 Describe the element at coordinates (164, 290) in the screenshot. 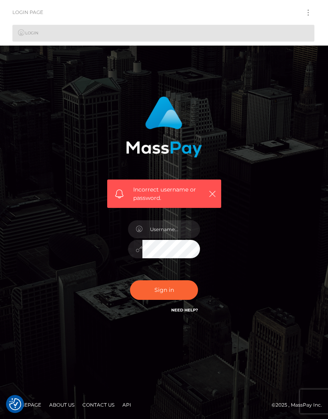

I see `button: Sign in` at that location.